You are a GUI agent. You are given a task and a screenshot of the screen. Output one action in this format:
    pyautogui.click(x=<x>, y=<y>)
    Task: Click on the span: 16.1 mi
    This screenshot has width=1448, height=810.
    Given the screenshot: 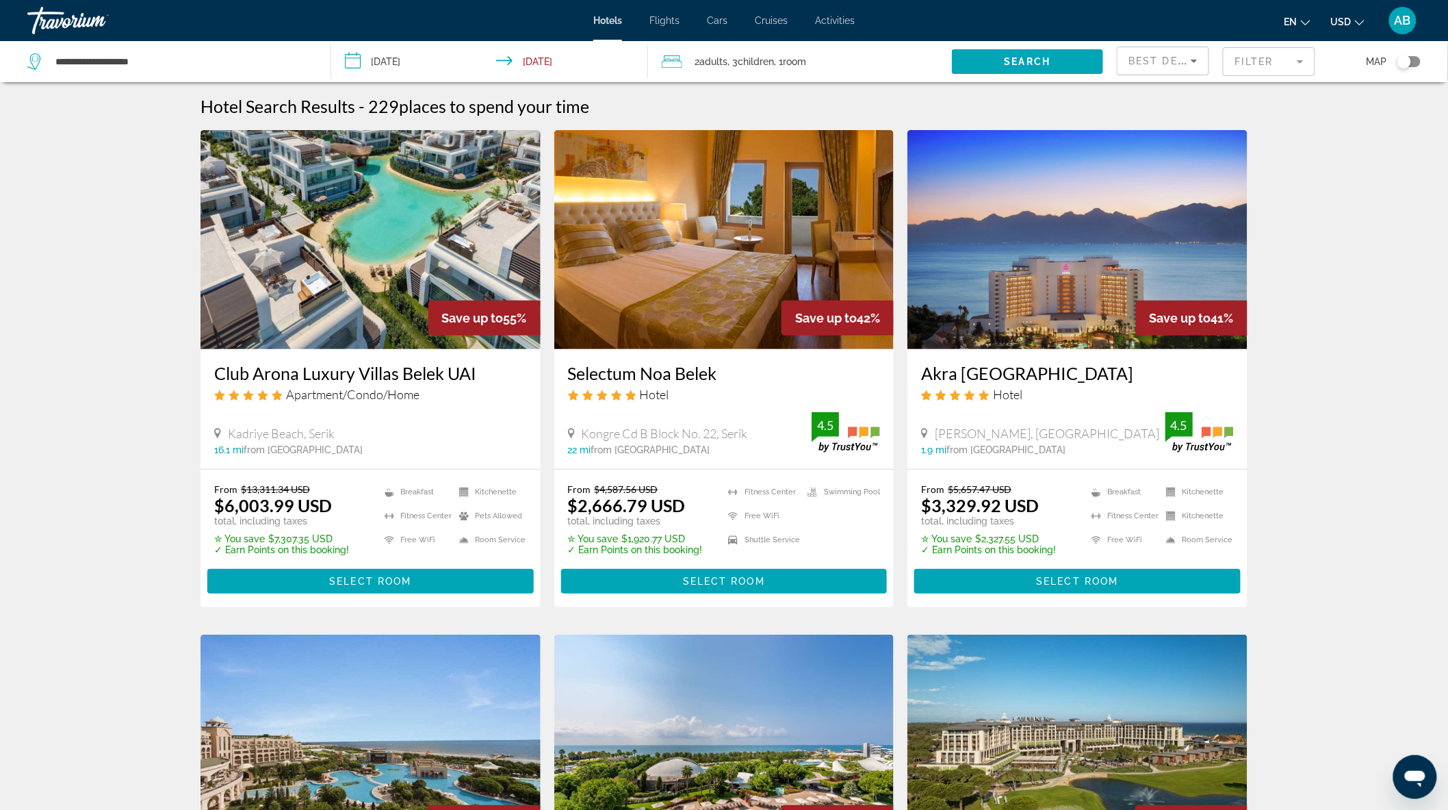 What is the action you would take?
    pyautogui.click(x=229, y=450)
    